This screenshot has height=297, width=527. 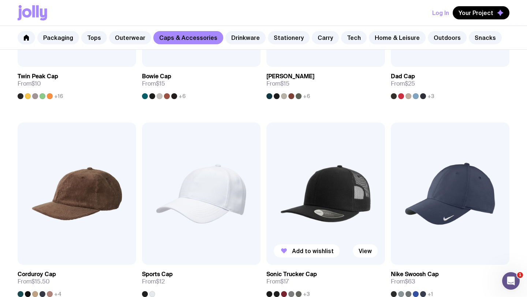 I want to click on span: 1, so click(x=520, y=275).